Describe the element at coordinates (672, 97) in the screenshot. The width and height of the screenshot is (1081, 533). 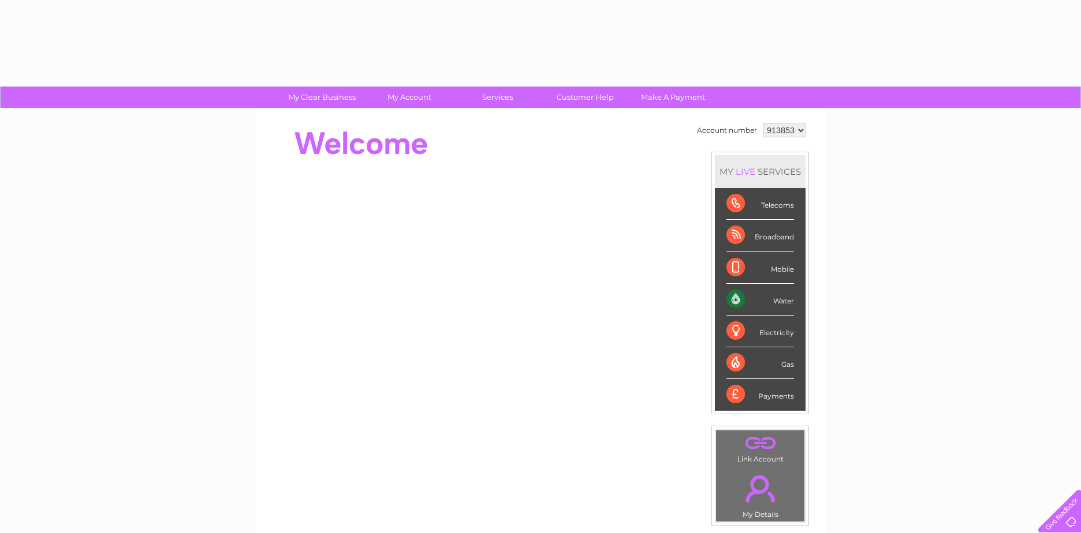
I see `a: Make A Payment` at that location.